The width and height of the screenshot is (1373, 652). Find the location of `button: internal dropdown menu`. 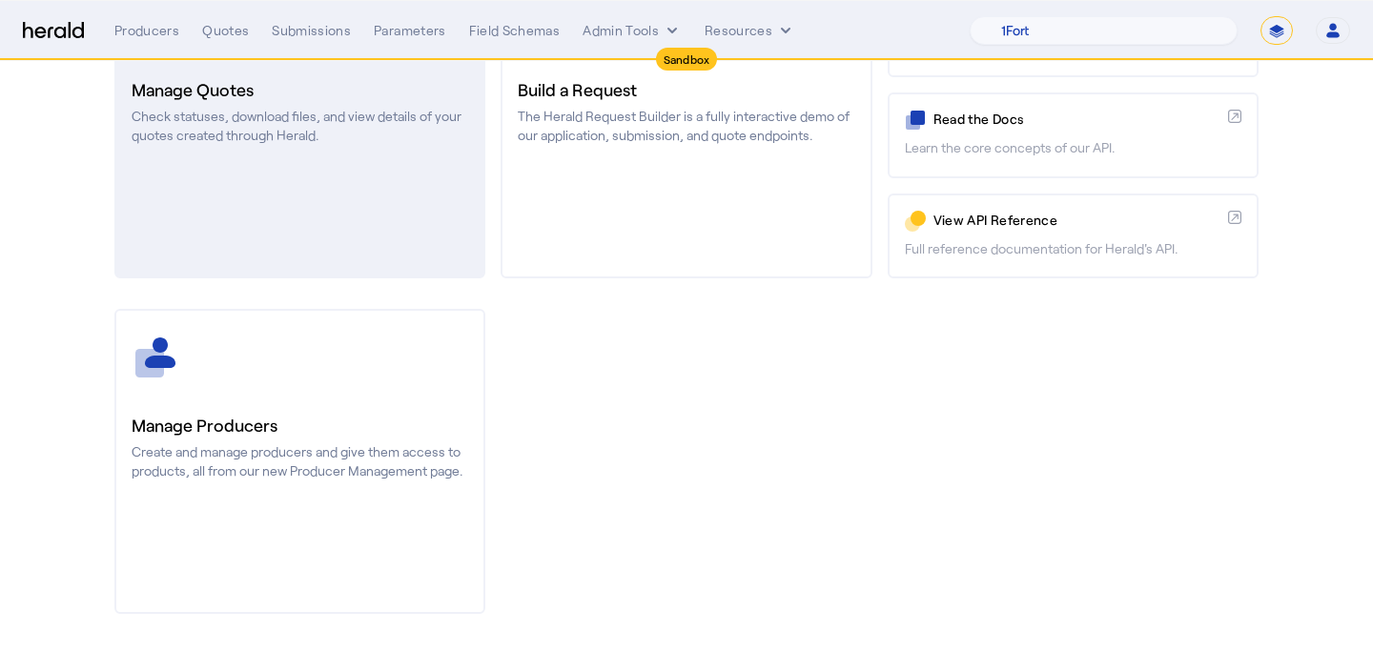

button: internal dropdown menu is located at coordinates (632, 31).